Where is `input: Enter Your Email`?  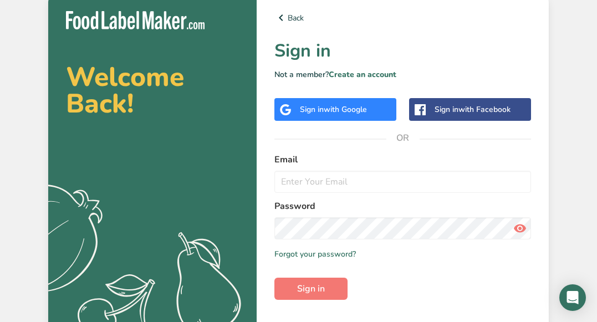
input: Enter Your Email is located at coordinates (403, 182).